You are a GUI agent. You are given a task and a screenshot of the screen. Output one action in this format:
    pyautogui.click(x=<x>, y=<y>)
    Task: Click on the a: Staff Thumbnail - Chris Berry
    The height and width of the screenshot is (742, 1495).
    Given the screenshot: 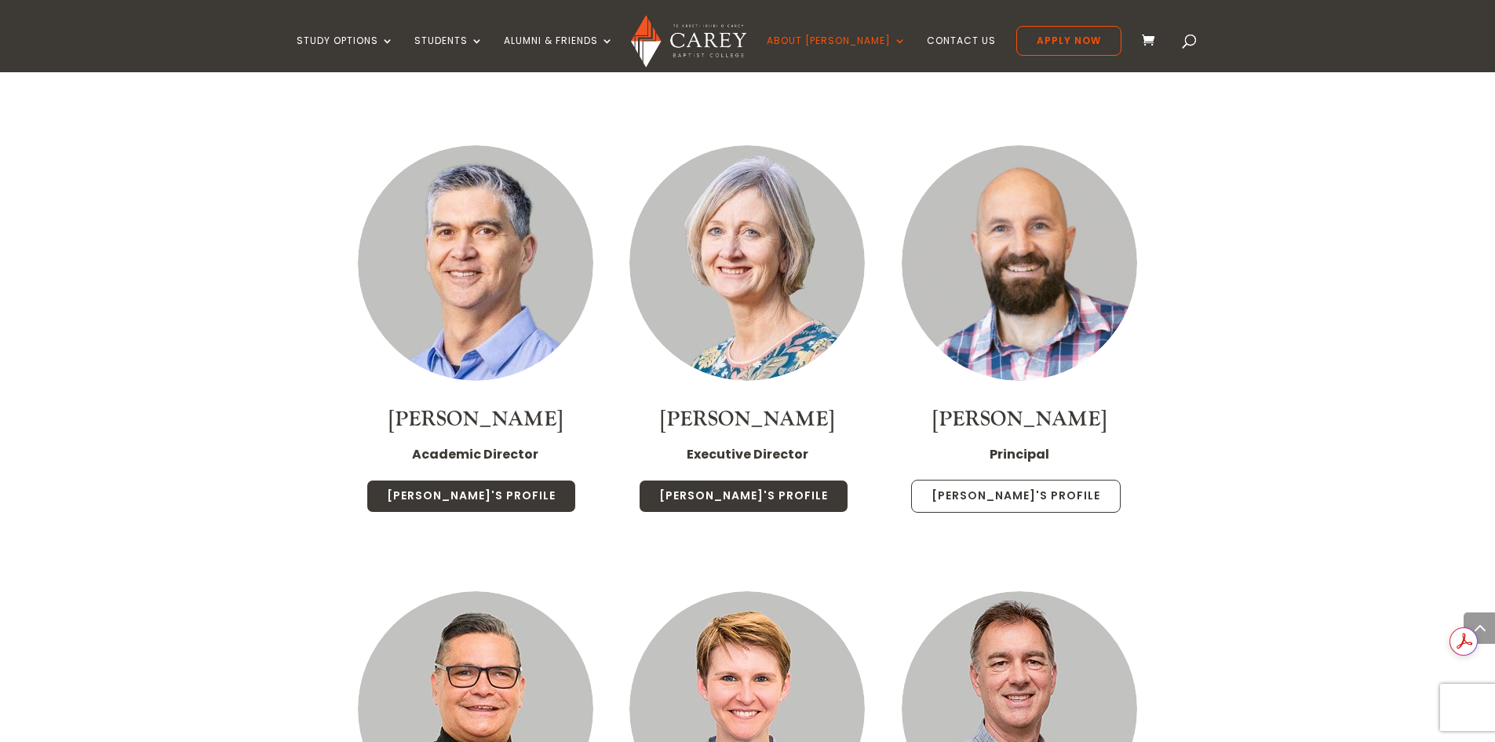 What is the action you would take?
    pyautogui.click(x=747, y=263)
    